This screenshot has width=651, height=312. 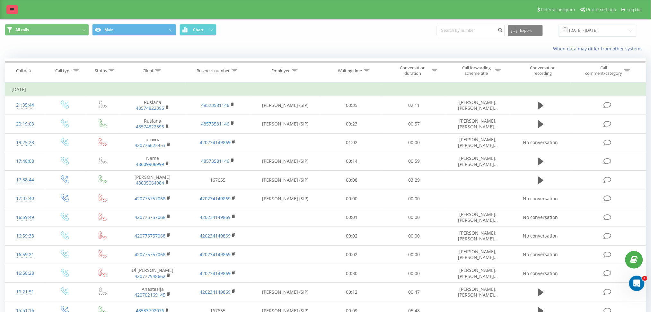 I want to click on div: 17:38:44, so click(x=25, y=180).